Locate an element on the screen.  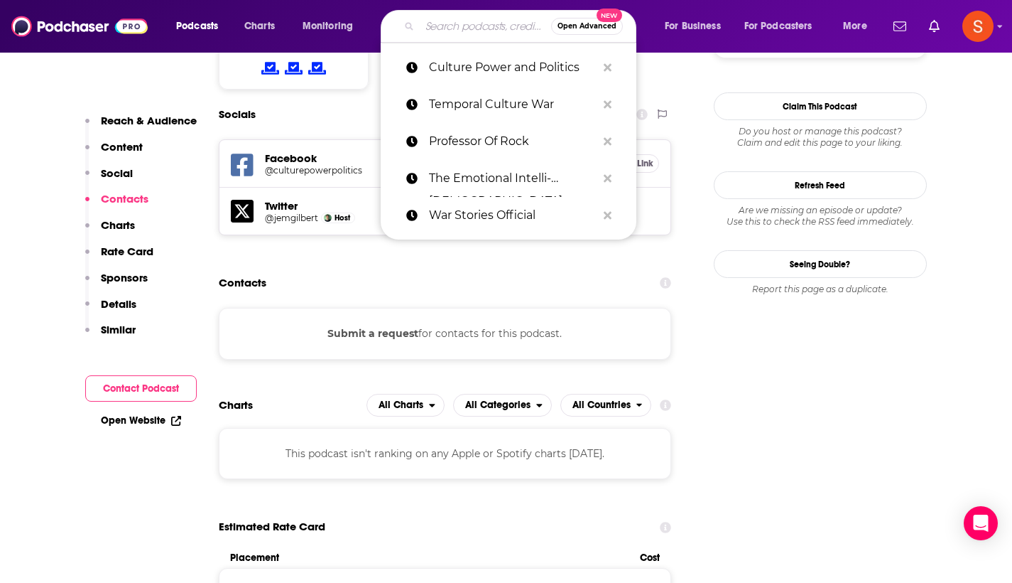
p: Rate Card is located at coordinates (127, 251).